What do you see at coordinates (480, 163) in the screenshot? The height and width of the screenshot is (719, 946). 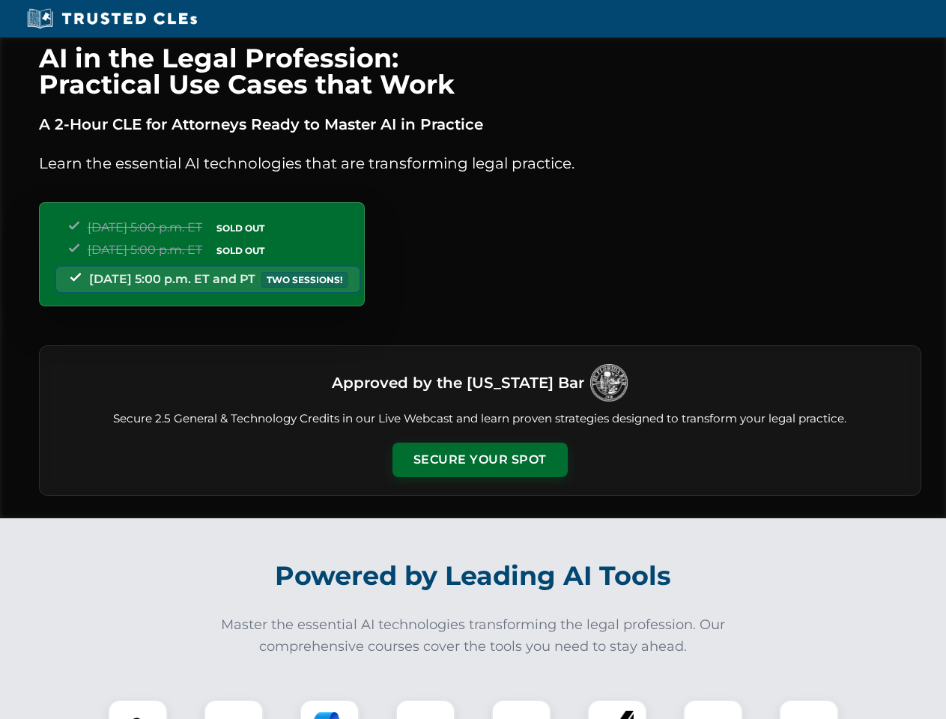 I see `p: Learn the essential AI technologies that are transforming legal practice.` at bounding box center [480, 163].